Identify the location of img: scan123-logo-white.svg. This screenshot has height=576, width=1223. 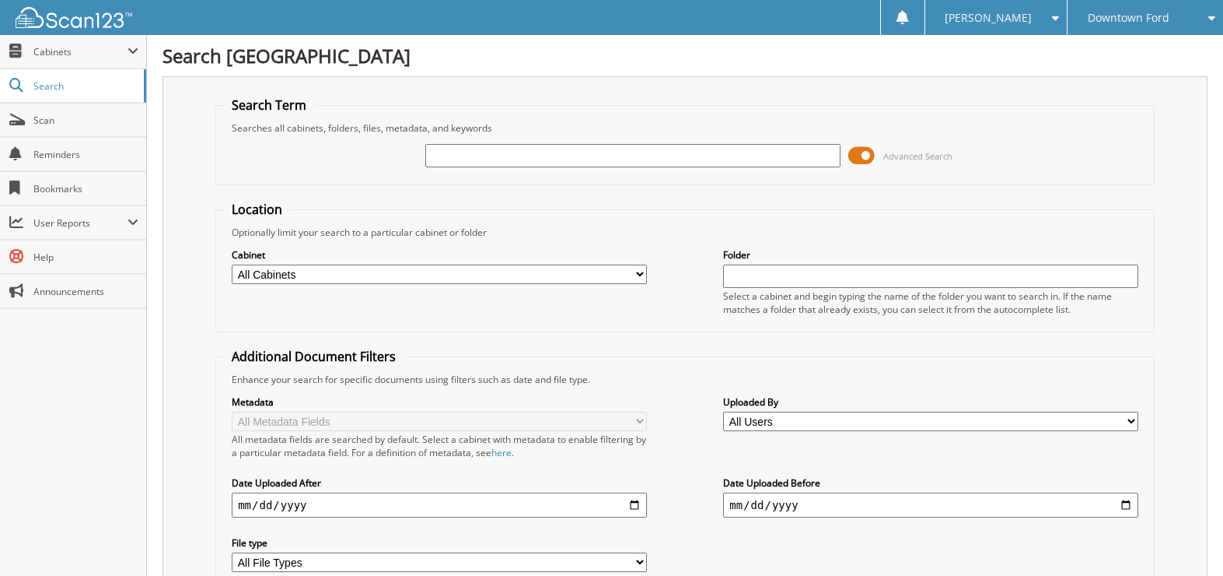
(74, 17).